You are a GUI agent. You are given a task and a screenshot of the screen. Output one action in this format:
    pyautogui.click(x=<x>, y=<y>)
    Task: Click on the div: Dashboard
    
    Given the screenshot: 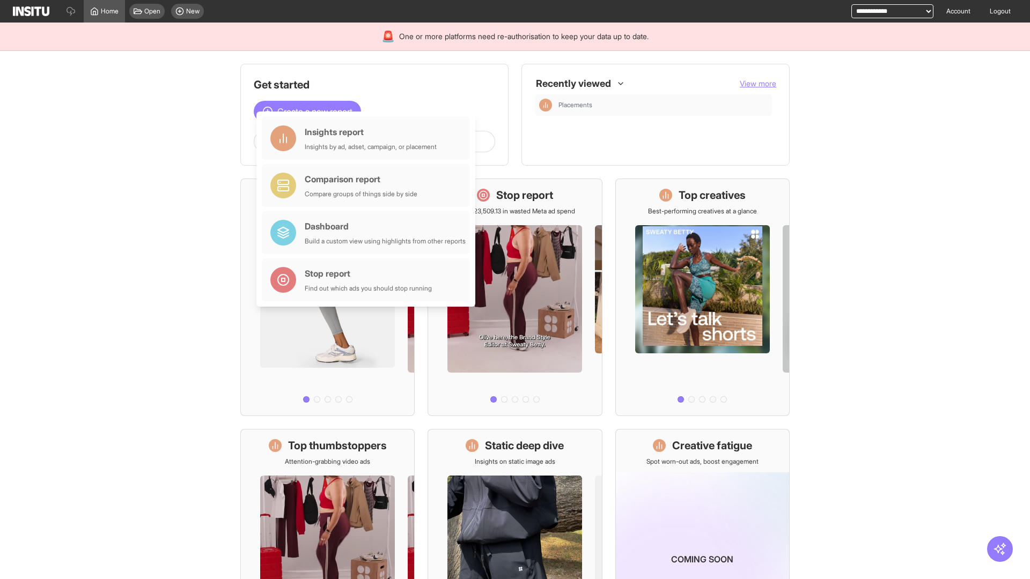 What is the action you would take?
    pyautogui.click(x=385, y=226)
    